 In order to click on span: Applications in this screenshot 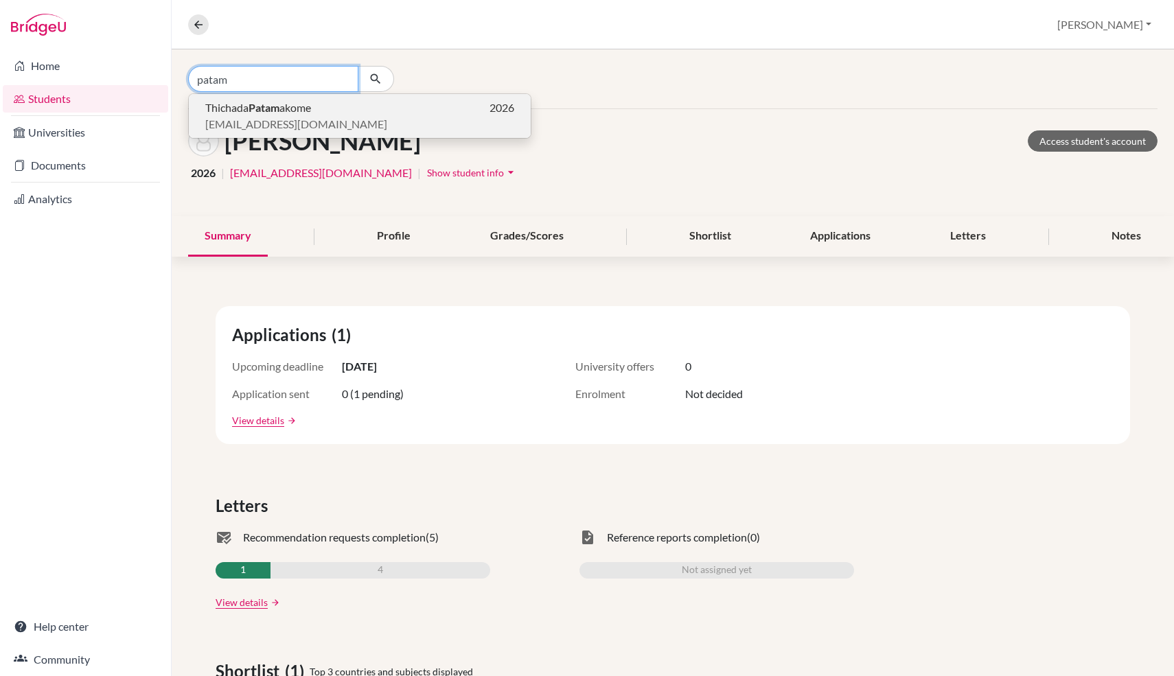, I will do `click(282, 335)`.